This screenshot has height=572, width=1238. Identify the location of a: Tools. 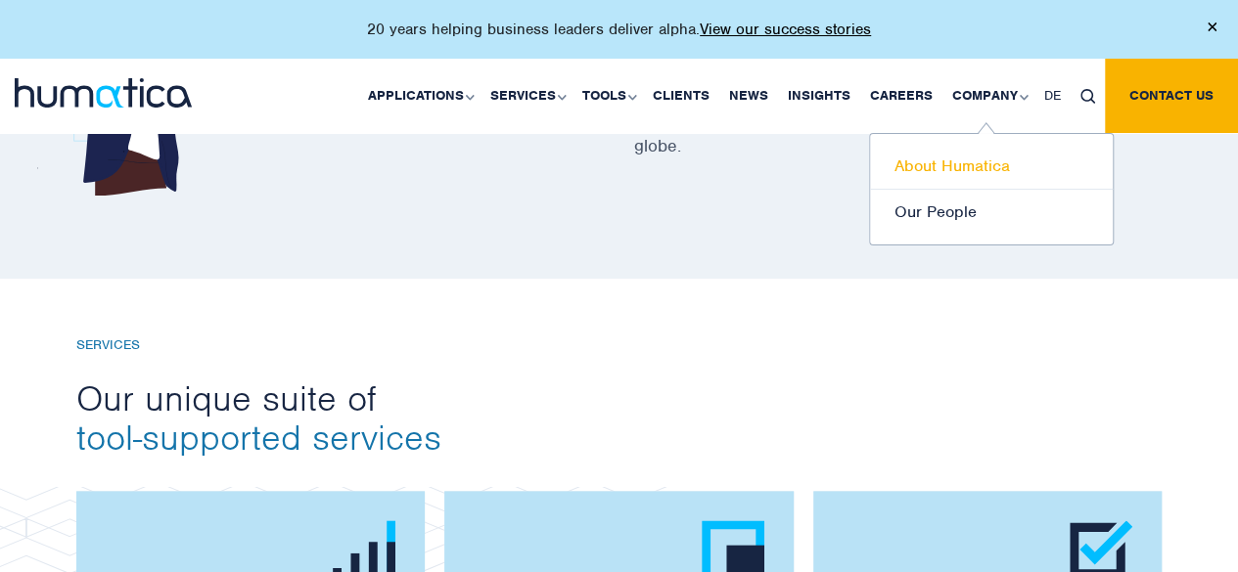
(608, 96).